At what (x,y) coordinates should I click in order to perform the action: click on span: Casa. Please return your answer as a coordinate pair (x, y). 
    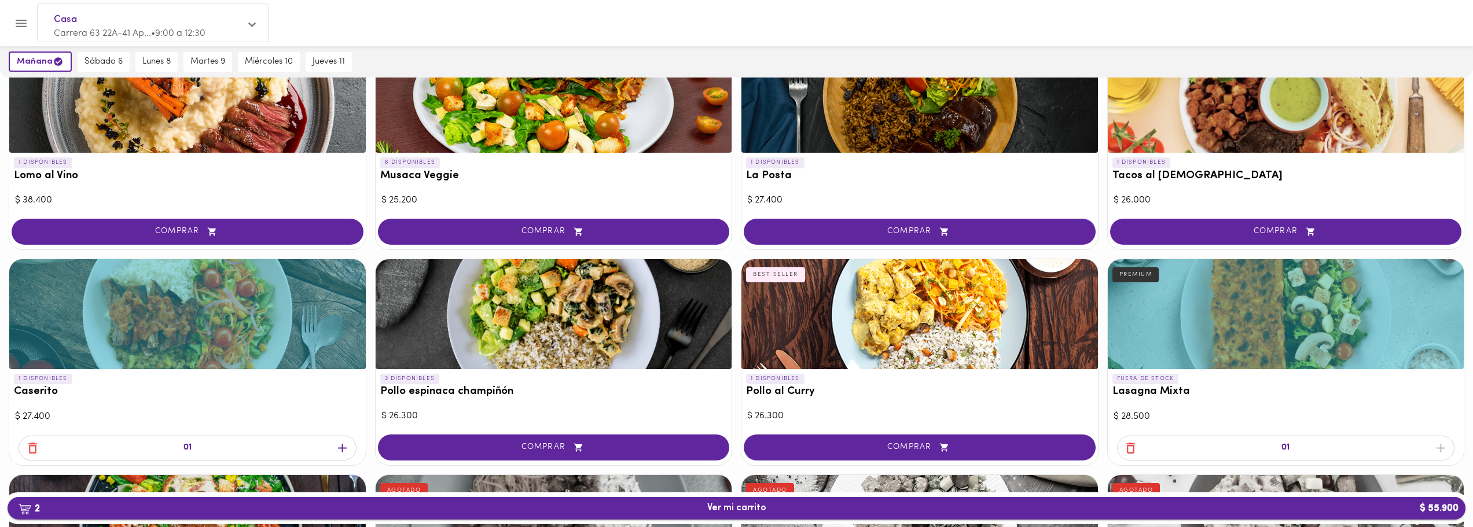
    Looking at the image, I should click on (147, 20).